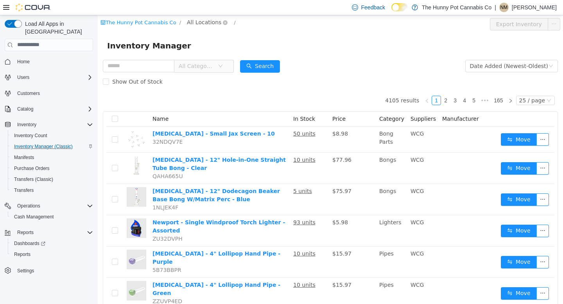 The height and width of the screenshot is (304, 563). Describe the element at coordinates (54, 31) in the screenshot. I see `span: Inventory Manager` at that location.